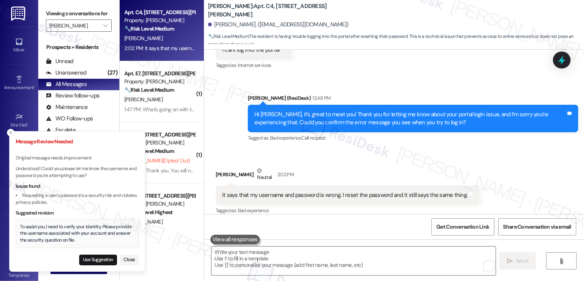  I want to click on div: Maintenance, so click(67, 107).